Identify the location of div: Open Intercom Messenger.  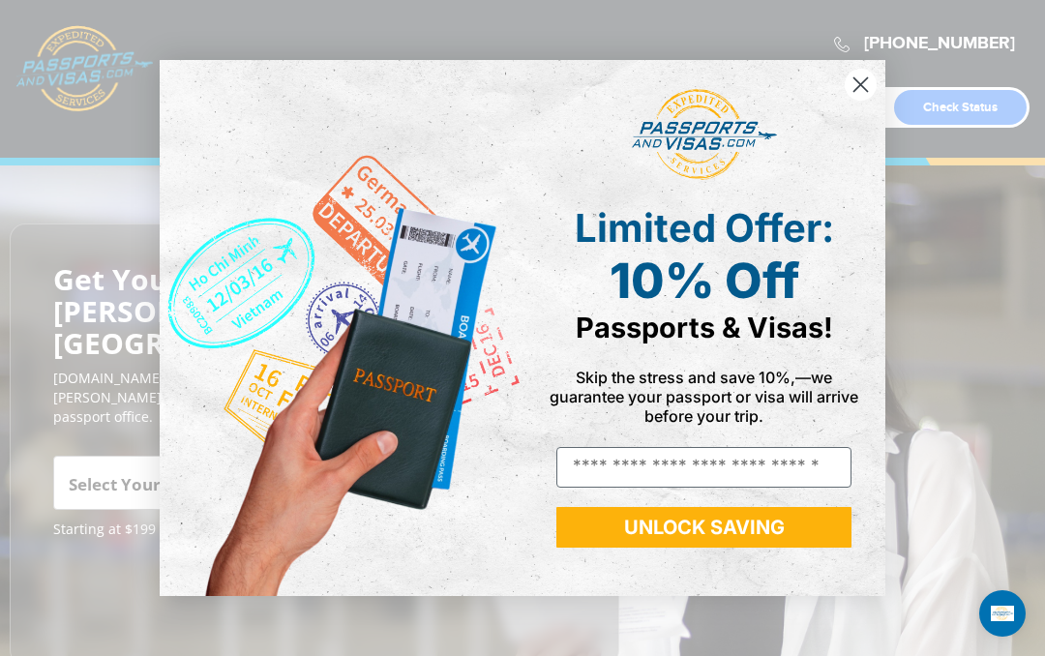
(1002, 613).